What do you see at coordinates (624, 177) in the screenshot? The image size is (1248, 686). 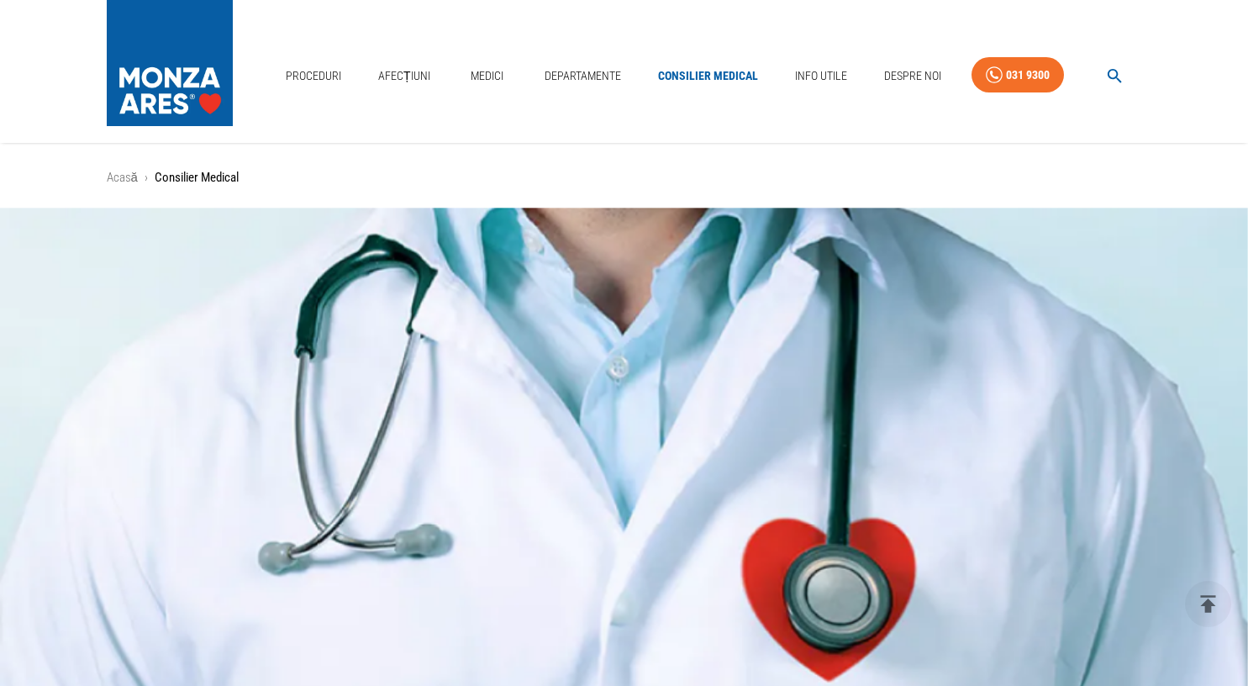 I see `nav: breadcrumb` at bounding box center [624, 177].